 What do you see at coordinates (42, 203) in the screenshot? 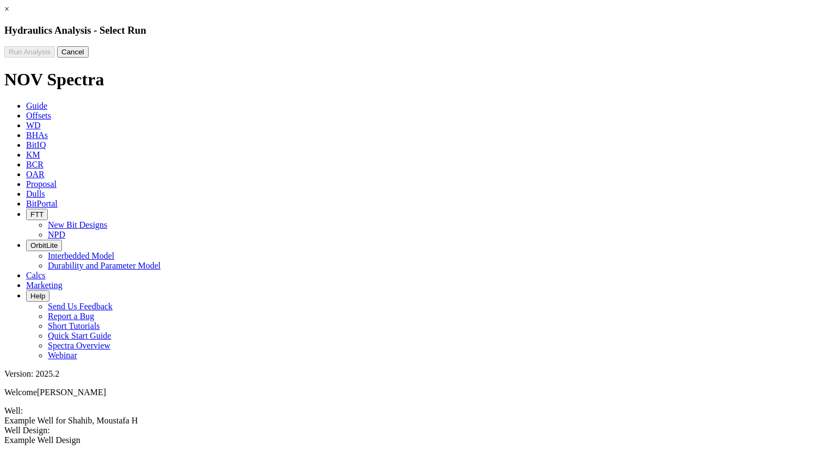
I see `span: BitPortal` at bounding box center [42, 203].